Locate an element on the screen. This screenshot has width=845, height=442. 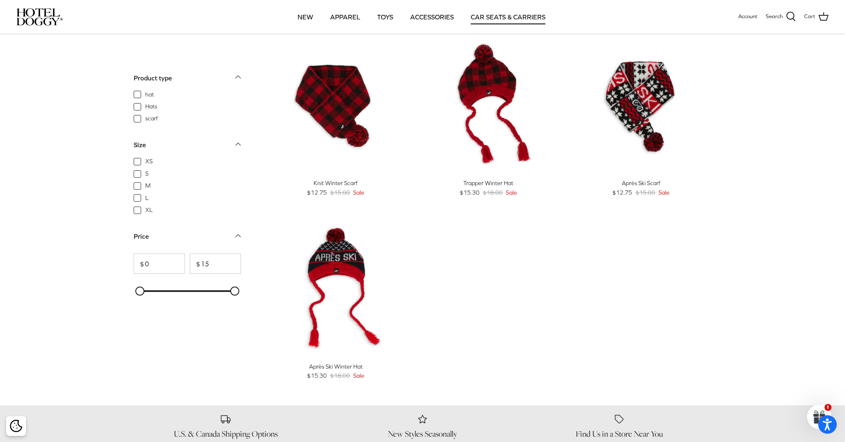
a: Après Ski Scarf $12.75 $15.00 Sale is located at coordinates (641, 188).